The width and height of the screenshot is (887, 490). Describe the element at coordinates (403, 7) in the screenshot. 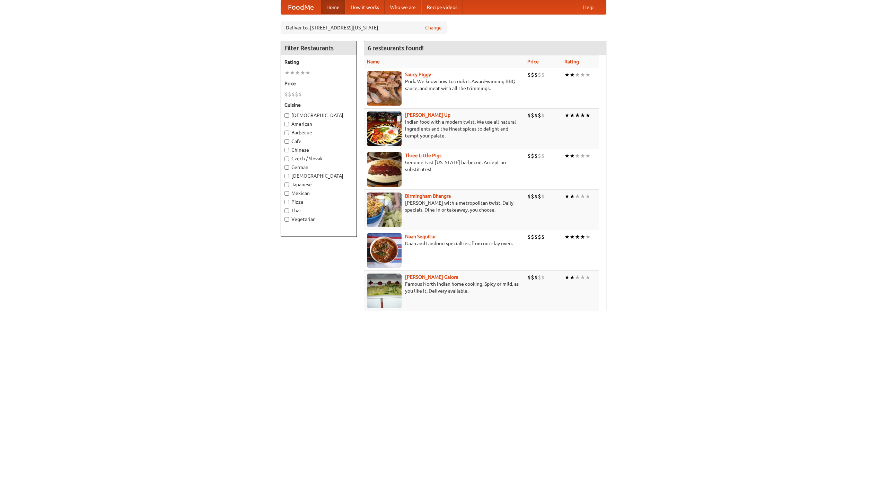

I see `a: Who we are` at that location.